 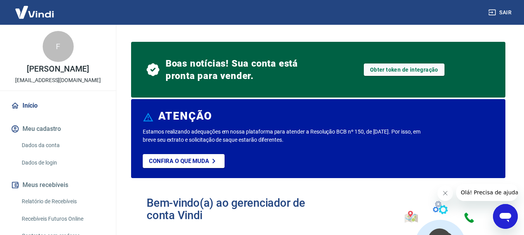 I want to click on a: Dados de login, so click(x=62, y=163).